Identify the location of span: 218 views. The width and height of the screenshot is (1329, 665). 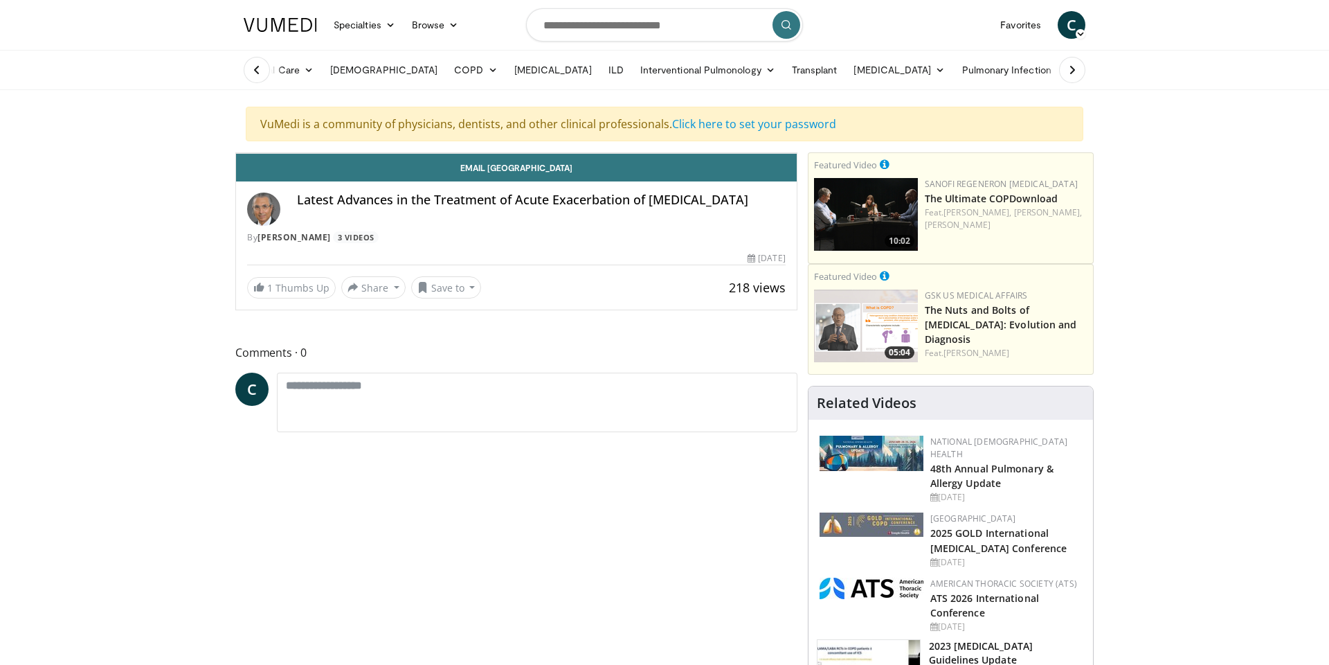
(757, 287).